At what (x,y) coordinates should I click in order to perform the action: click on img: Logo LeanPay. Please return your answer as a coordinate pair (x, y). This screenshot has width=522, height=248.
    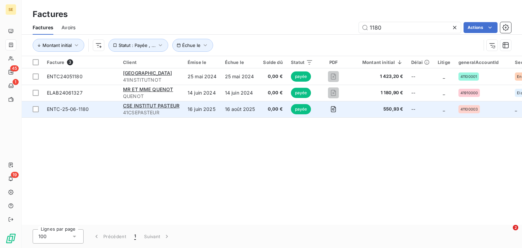
    Looking at the image, I should click on (11, 238).